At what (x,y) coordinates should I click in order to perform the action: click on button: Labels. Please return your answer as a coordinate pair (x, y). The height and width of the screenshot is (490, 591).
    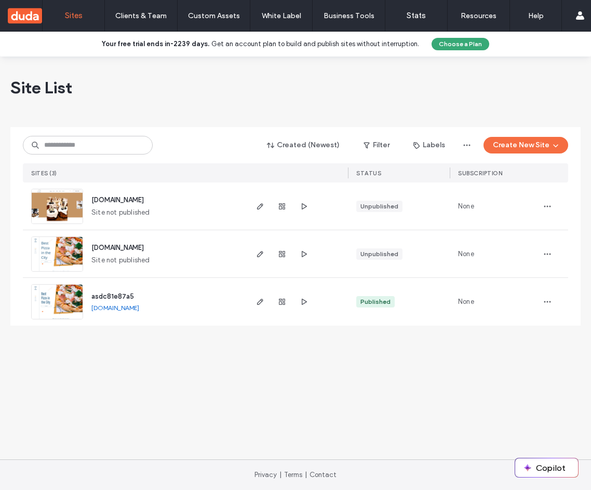
    Looking at the image, I should click on (429, 145).